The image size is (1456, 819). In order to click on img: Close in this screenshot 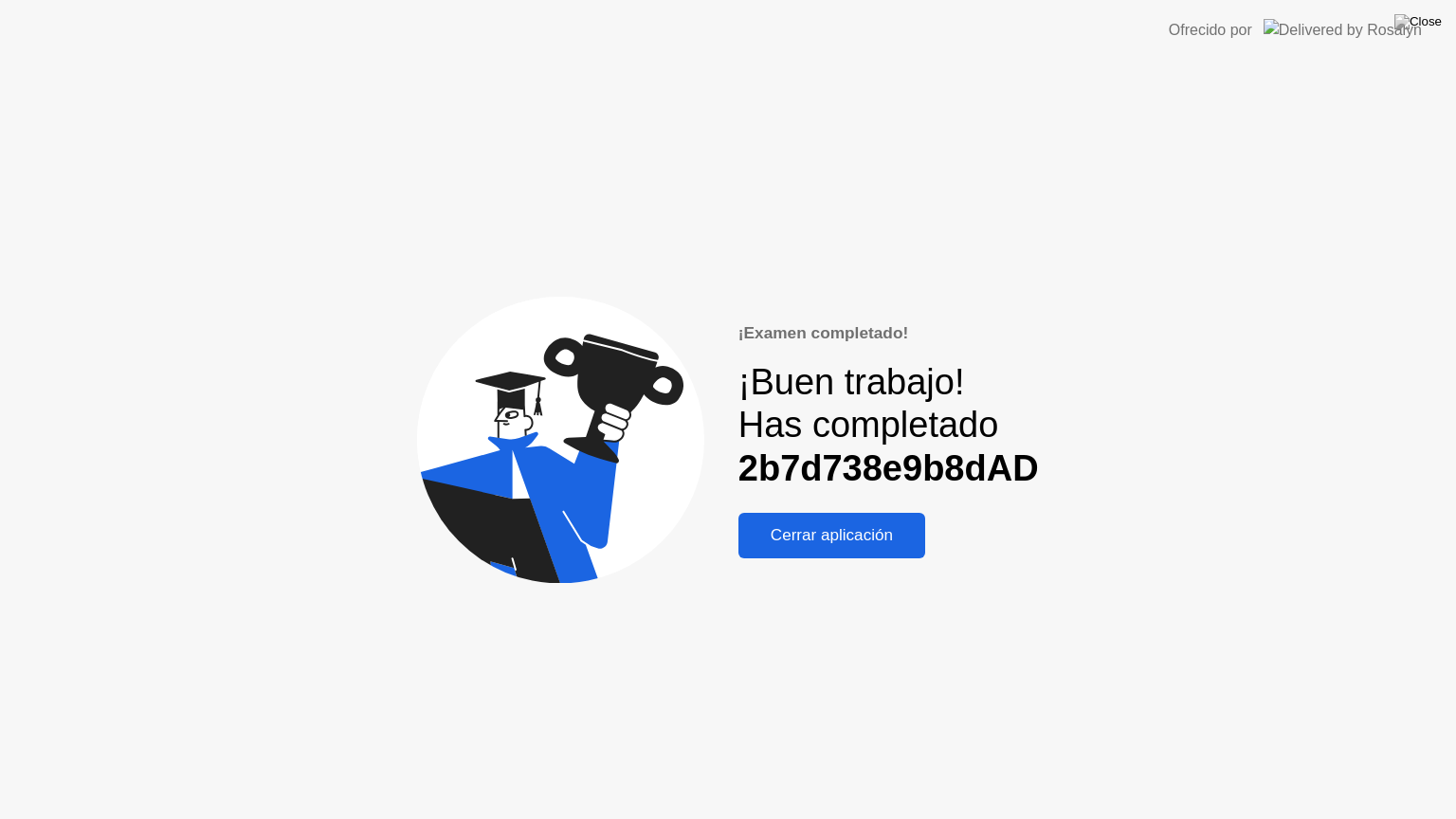, I will do `click(1418, 22)`.